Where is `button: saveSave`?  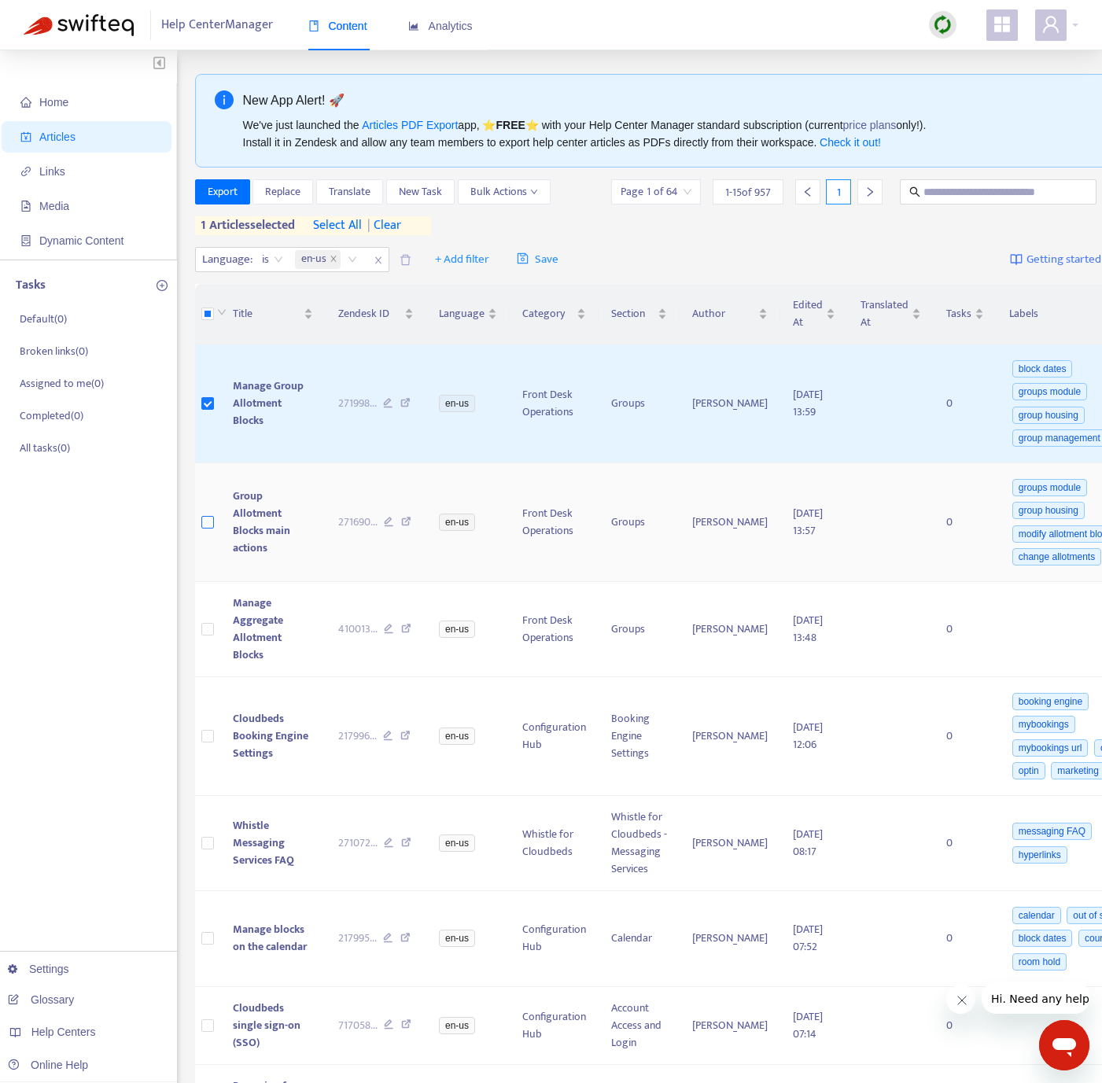
button: saveSave is located at coordinates (537, 260).